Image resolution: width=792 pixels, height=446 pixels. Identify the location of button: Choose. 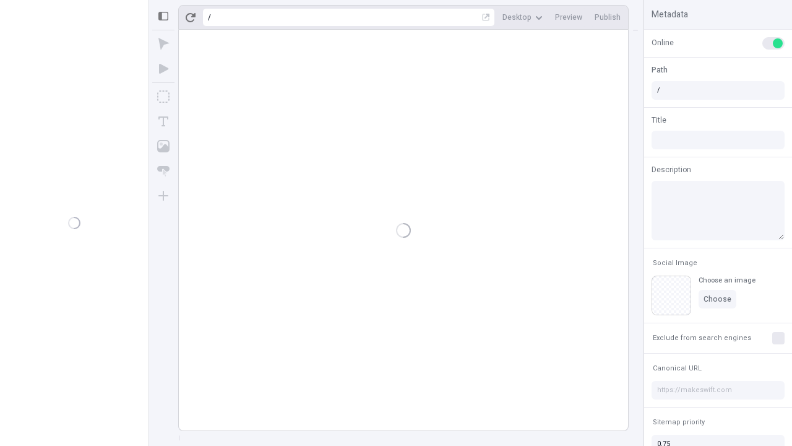
(717, 299).